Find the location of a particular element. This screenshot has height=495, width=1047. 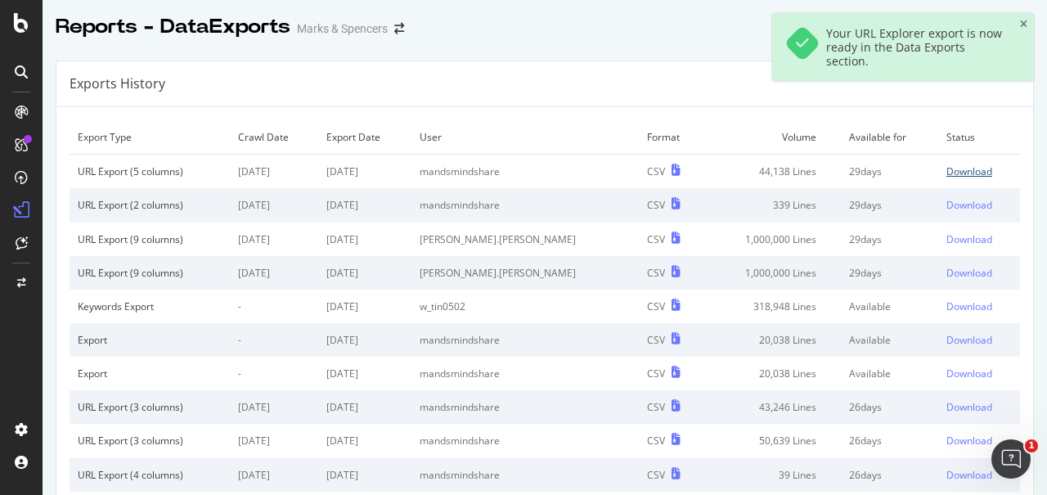

td: w_tin0502 is located at coordinates (525, 306).